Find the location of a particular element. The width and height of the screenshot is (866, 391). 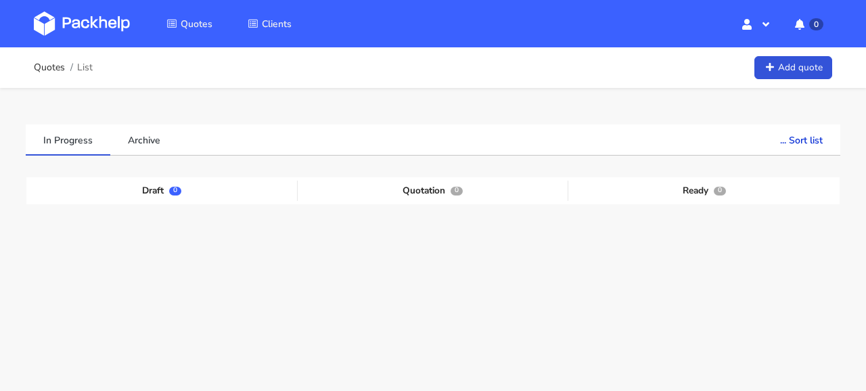

img: Dashboard is located at coordinates (82, 24).